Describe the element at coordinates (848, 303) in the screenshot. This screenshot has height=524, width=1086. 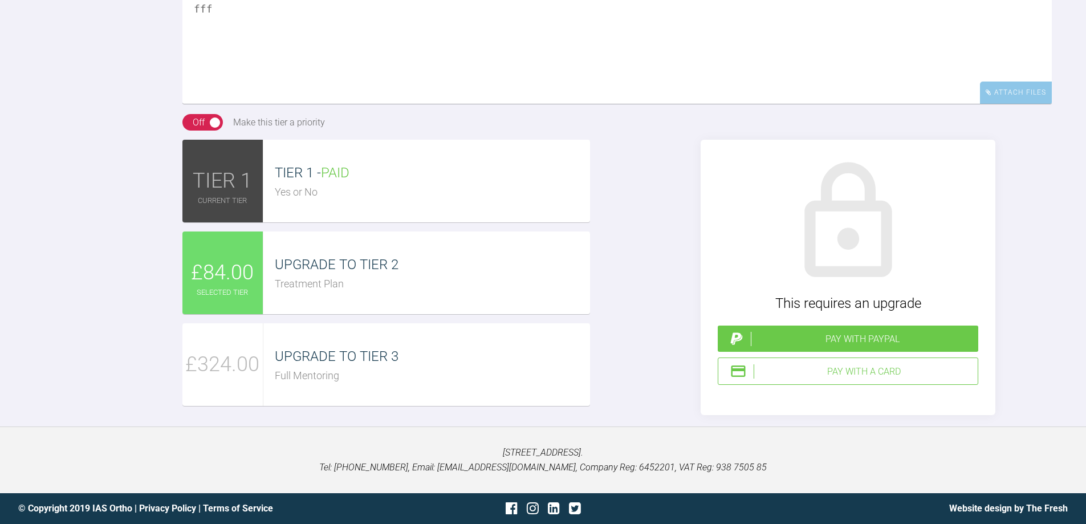
I see `div: This requires an upgrade` at that location.